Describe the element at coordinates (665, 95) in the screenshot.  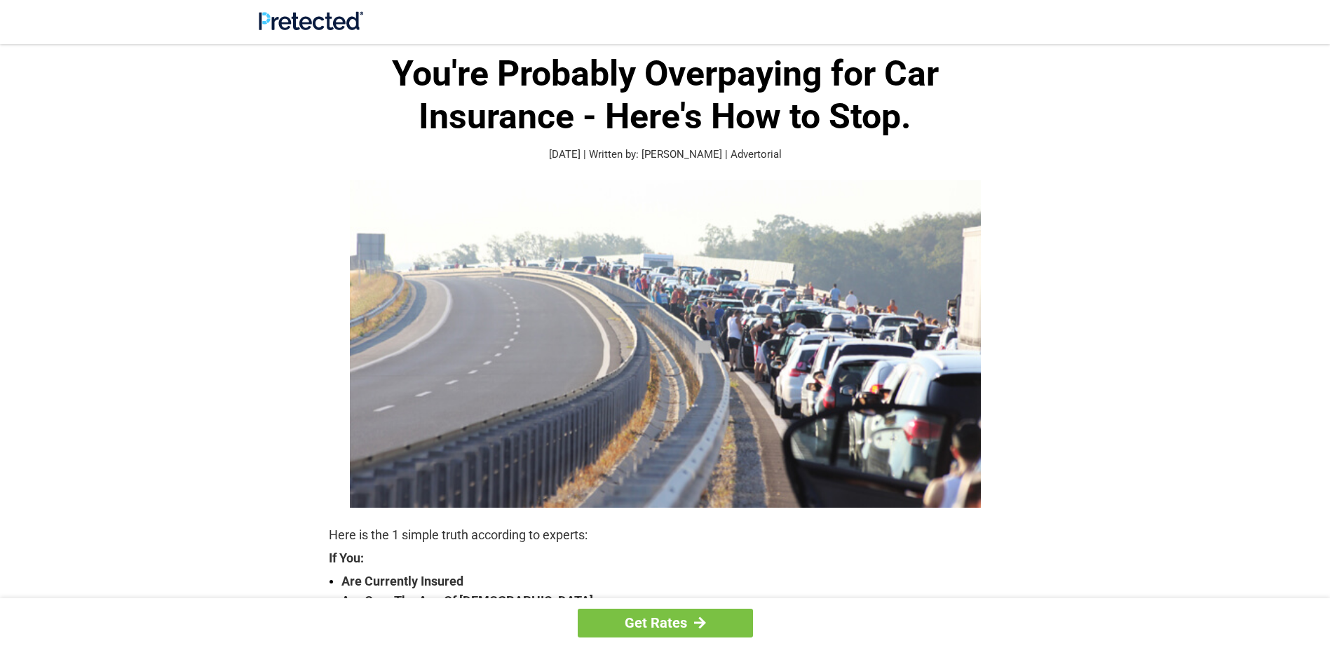
I see `h1: You're Probably Overpaying for Car Insurance - Here's How to Stop.` at that location.